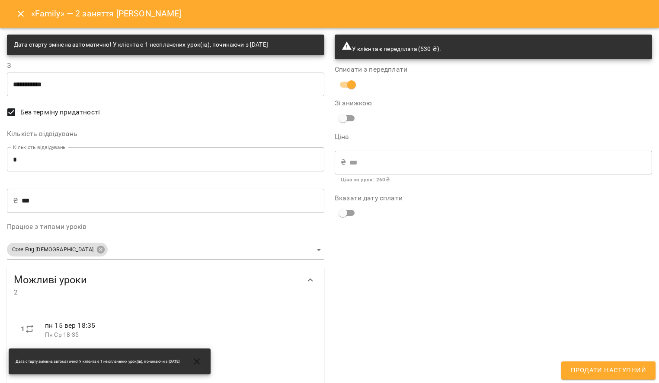  Describe the element at coordinates (178, 335) in the screenshot. I see `p: Пн Ср 18-35` at that location.